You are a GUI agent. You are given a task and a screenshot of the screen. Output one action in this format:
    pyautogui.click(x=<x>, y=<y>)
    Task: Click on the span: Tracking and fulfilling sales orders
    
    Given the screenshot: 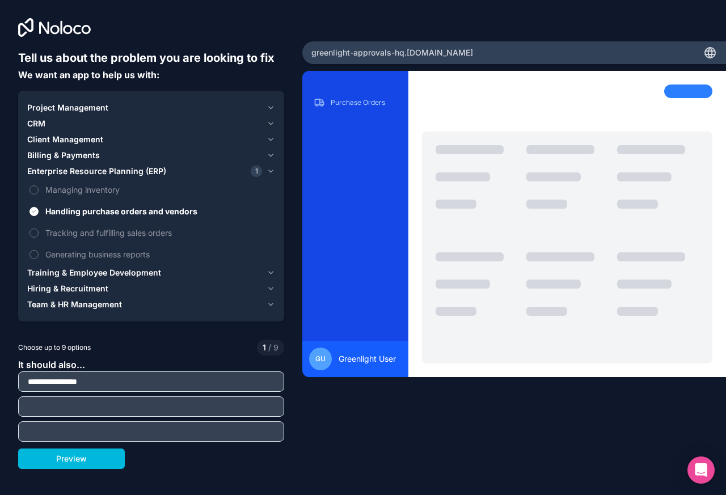 What is the action you would take?
    pyautogui.click(x=159, y=233)
    